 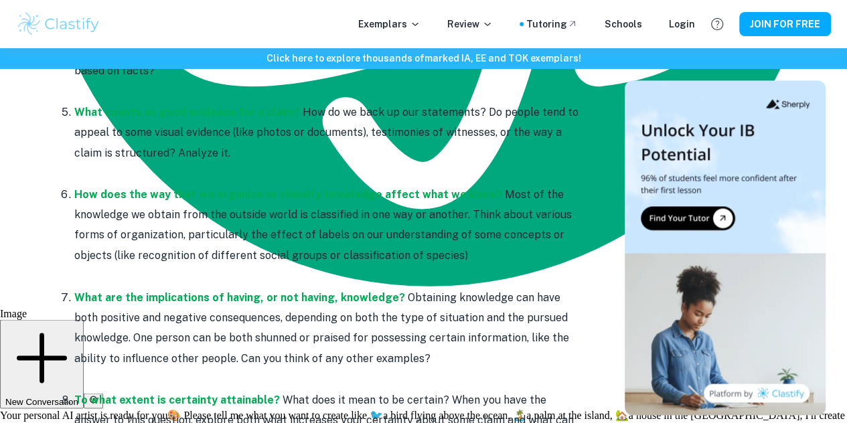 What do you see at coordinates (423, 58) in the screenshot?
I see `h6: Click here to explore thousands of marked IA, EE and TOK exemplars !` at bounding box center [423, 58].